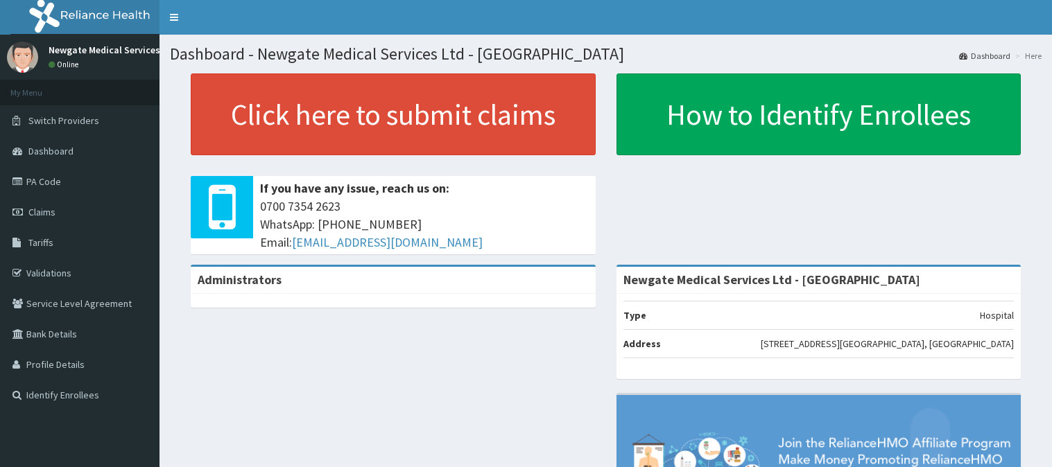  I want to click on b: Administrators, so click(239, 279).